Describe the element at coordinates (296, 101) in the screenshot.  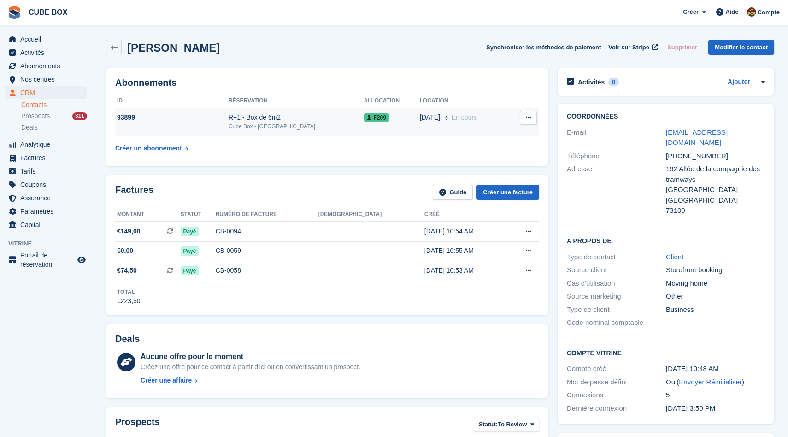
I see `th: Réservation` at that location.